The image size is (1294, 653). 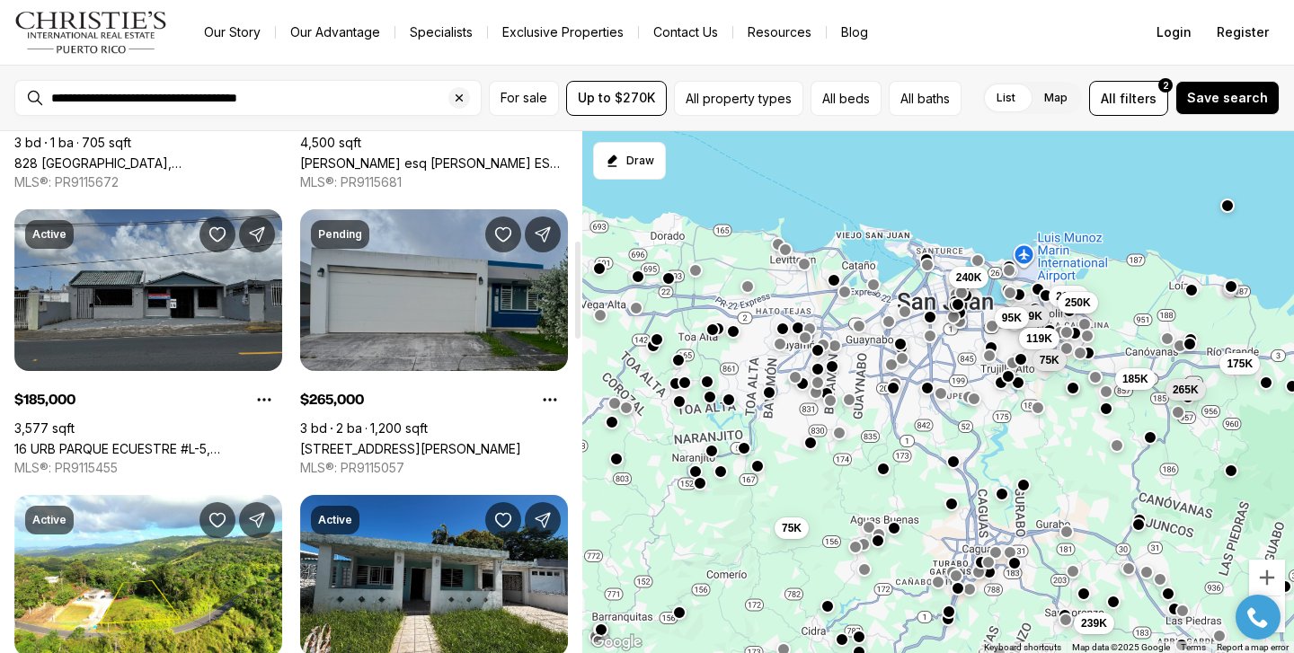 What do you see at coordinates (503, 520) in the screenshot?
I see `button: Save Property: GERONA URB VISTAMAR #613` at bounding box center [503, 520].